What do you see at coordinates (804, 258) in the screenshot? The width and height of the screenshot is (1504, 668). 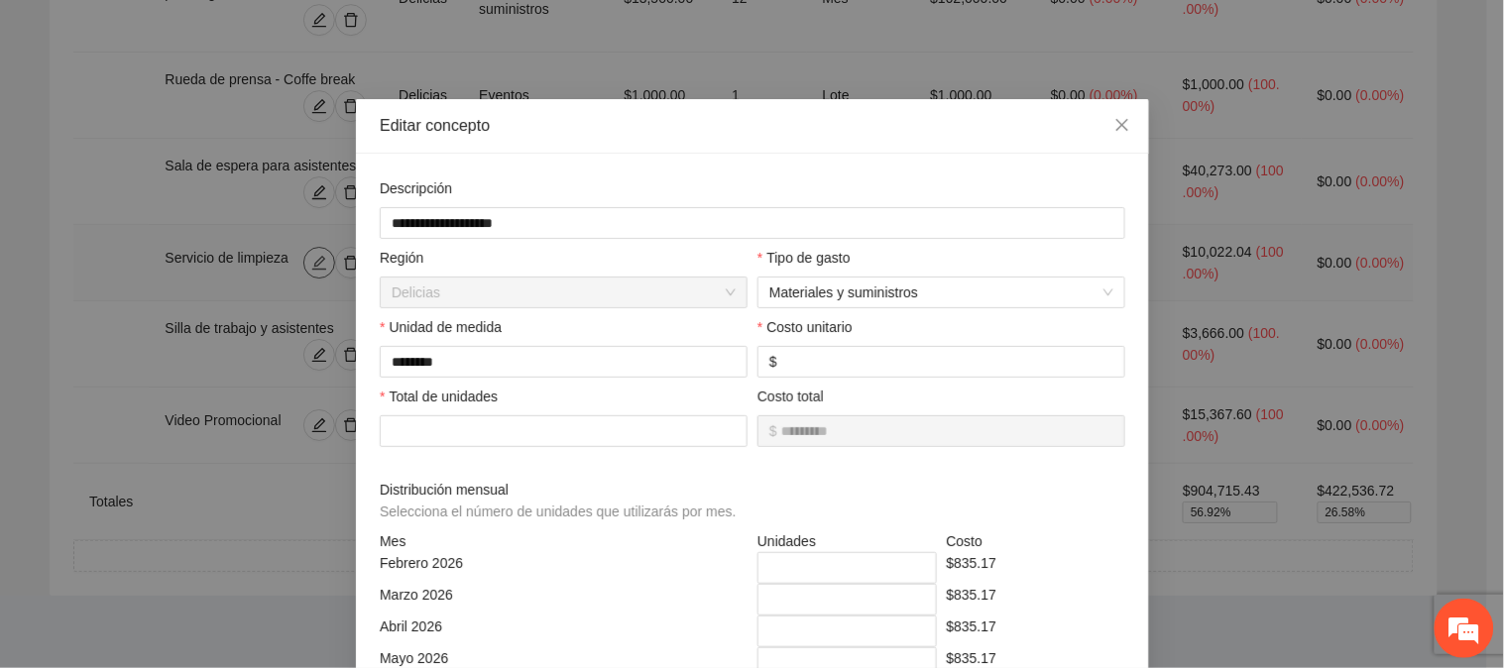 I see `label: Tipo de gasto` at bounding box center [804, 258].